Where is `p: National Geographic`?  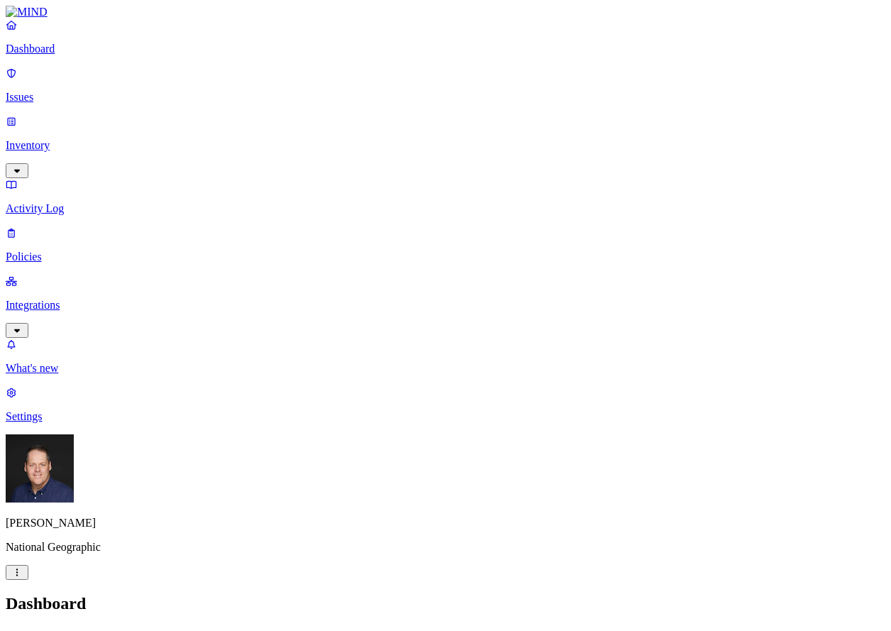
p: National Geographic is located at coordinates (446, 547).